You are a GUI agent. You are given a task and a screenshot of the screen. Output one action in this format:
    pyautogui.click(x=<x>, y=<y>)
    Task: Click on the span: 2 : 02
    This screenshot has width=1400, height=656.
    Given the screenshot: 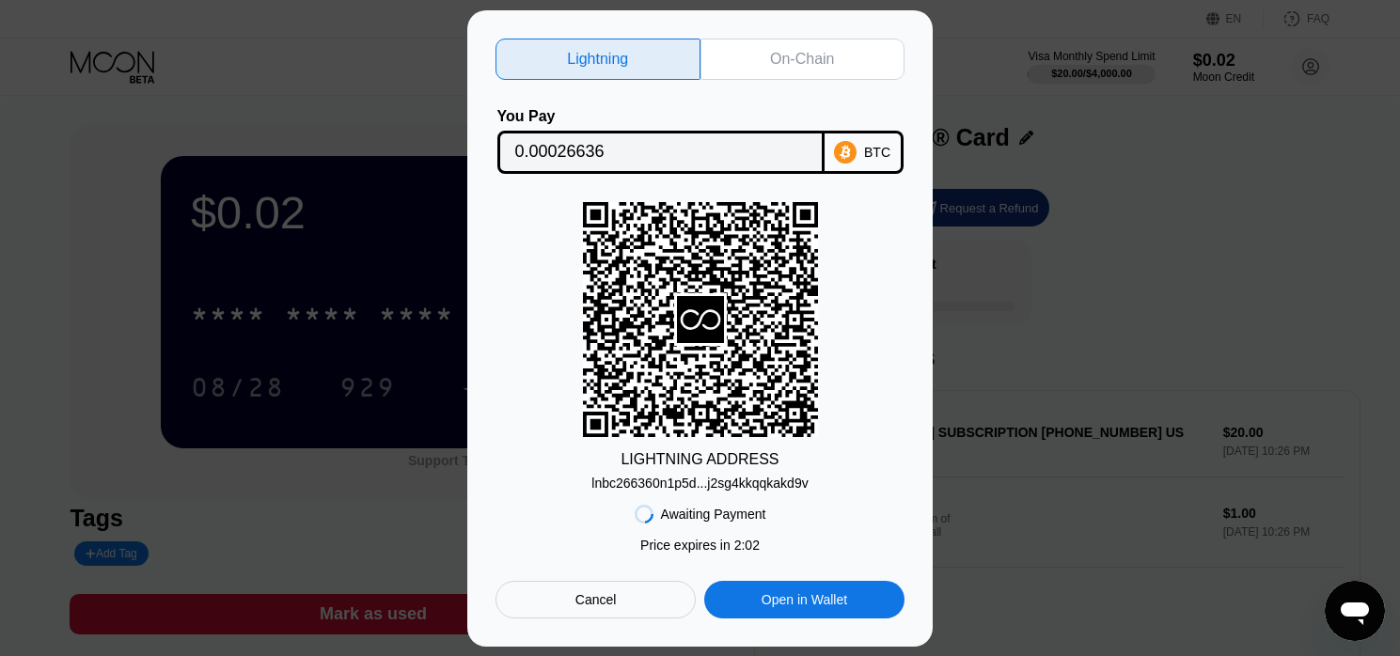 What is the action you would take?
    pyautogui.click(x=747, y=545)
    